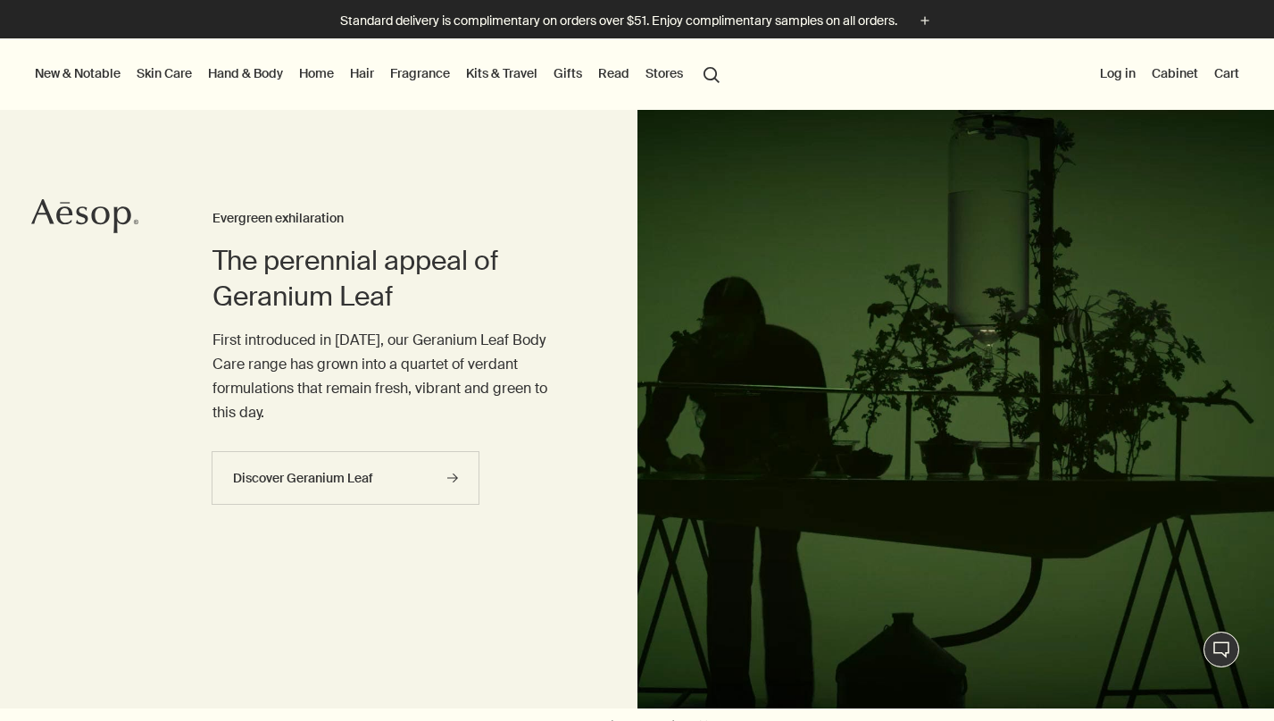  I want to click on a: Hair, so click(362, 73).